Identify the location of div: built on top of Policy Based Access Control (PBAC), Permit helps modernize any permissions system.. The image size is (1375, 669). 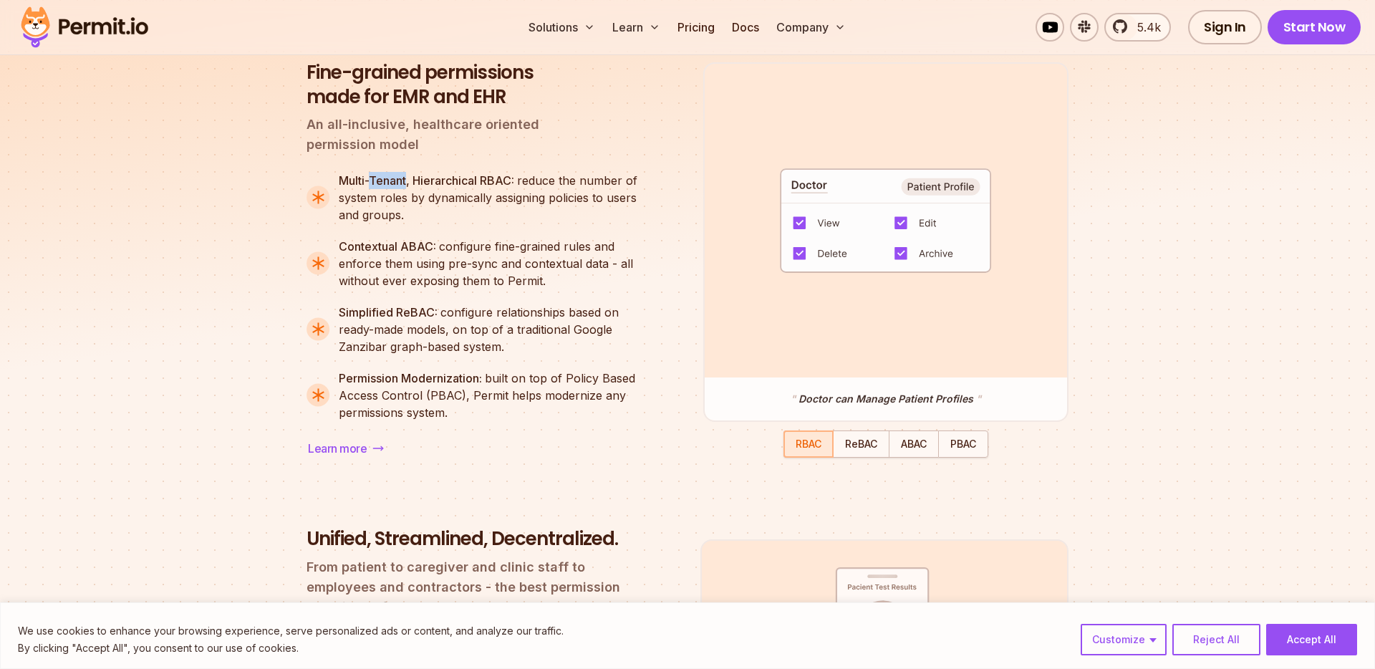
(494, 395).